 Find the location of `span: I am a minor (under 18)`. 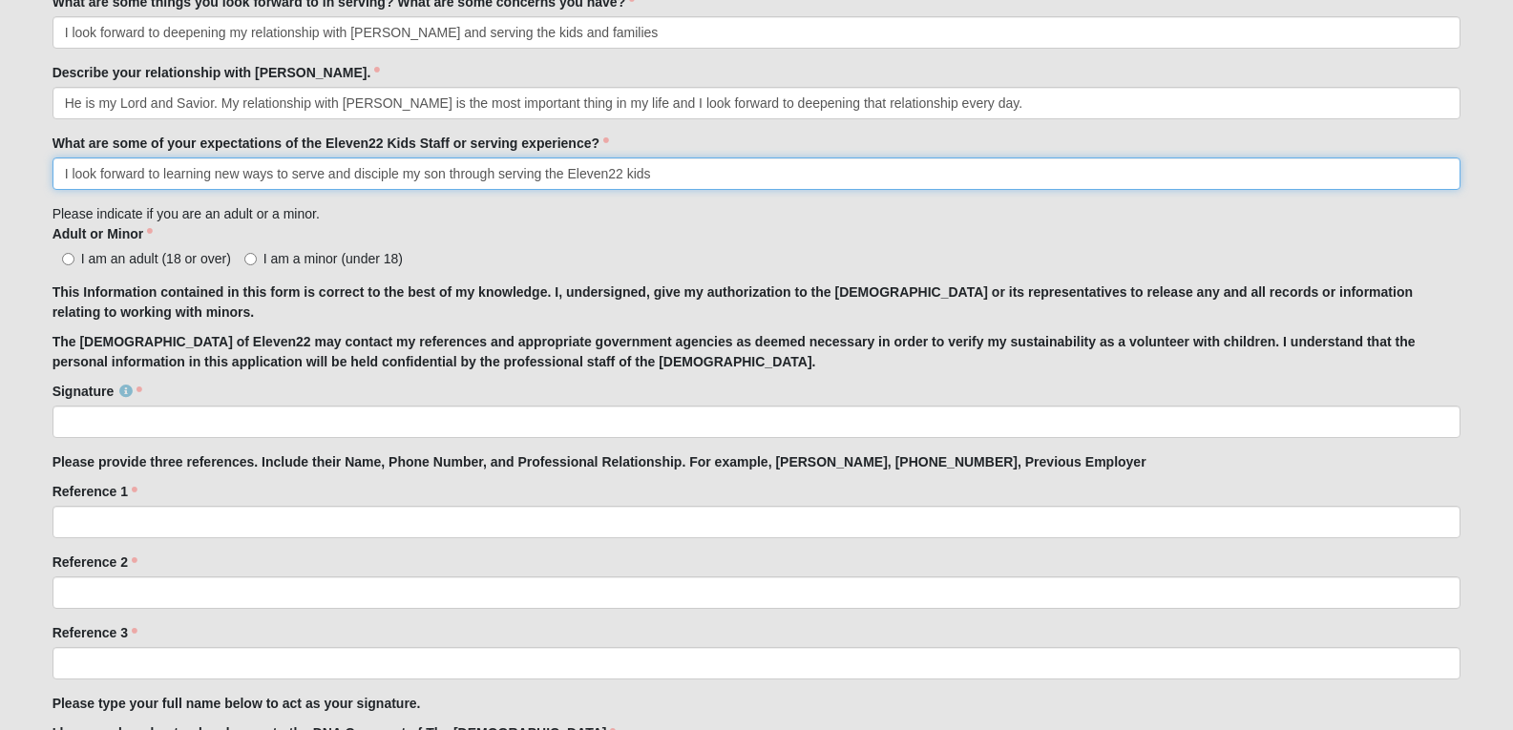

span: I am a minor (under 18) is located at coordinates (333, 259).